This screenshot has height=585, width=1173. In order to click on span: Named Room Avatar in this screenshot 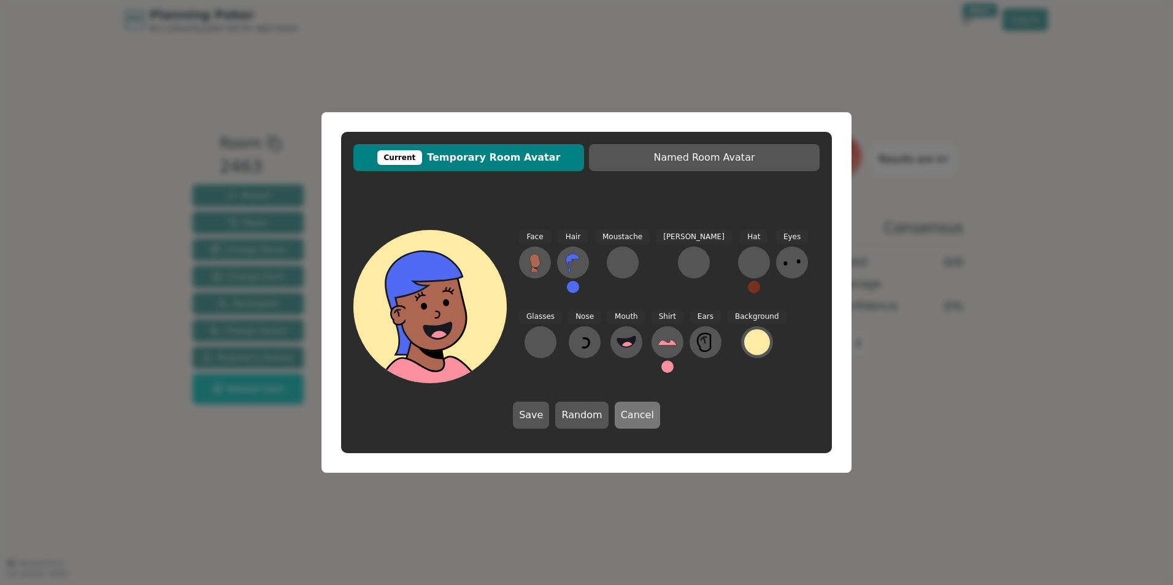, I will do `click(704, 158)`.